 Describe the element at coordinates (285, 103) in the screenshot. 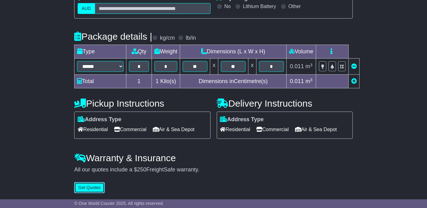

I see `h4: Delivery Instructions` at that location.